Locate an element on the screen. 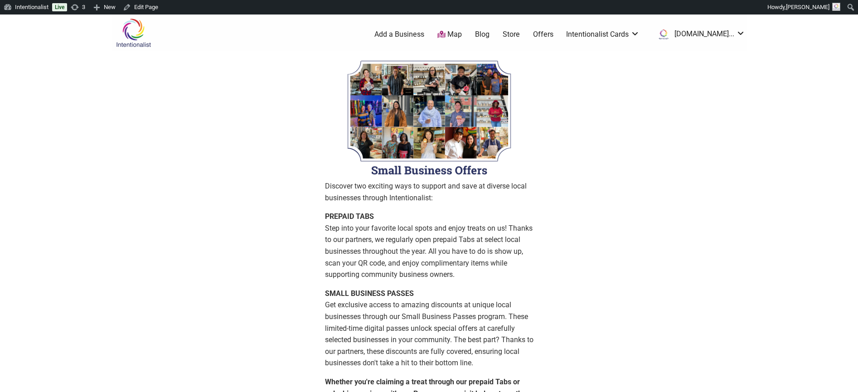 This screenshot has width=858, height=392. a: Map is located at coordinates (450, 34).